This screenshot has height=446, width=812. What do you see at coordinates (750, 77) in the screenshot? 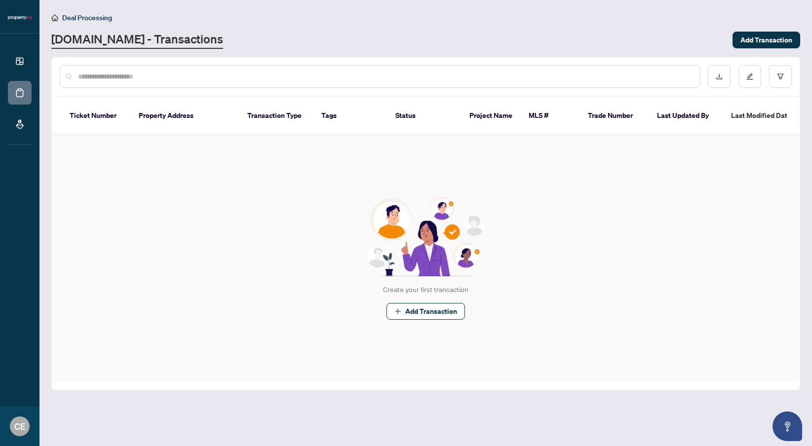
I see `span: edit` at bounding box center [750, 77].